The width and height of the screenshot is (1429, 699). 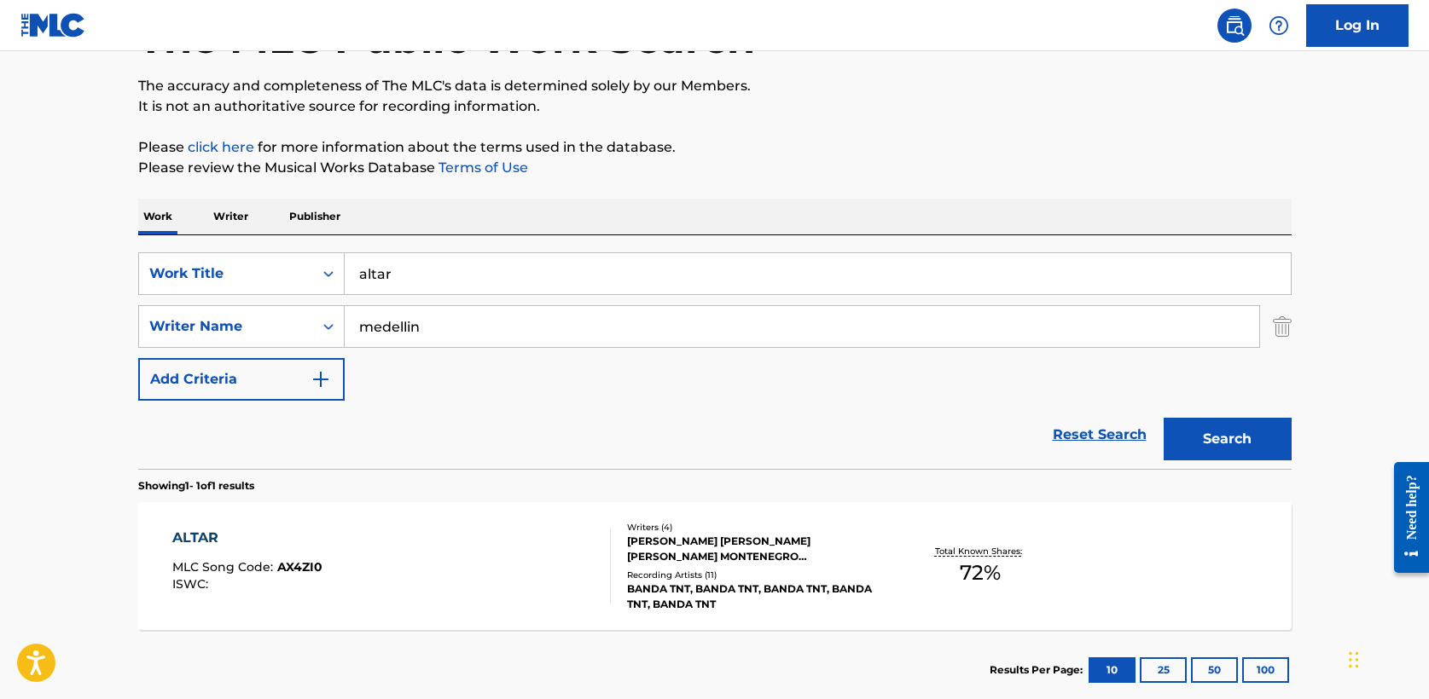 I want to click on p: Results Per Page:, so click(x=1038, y=670).